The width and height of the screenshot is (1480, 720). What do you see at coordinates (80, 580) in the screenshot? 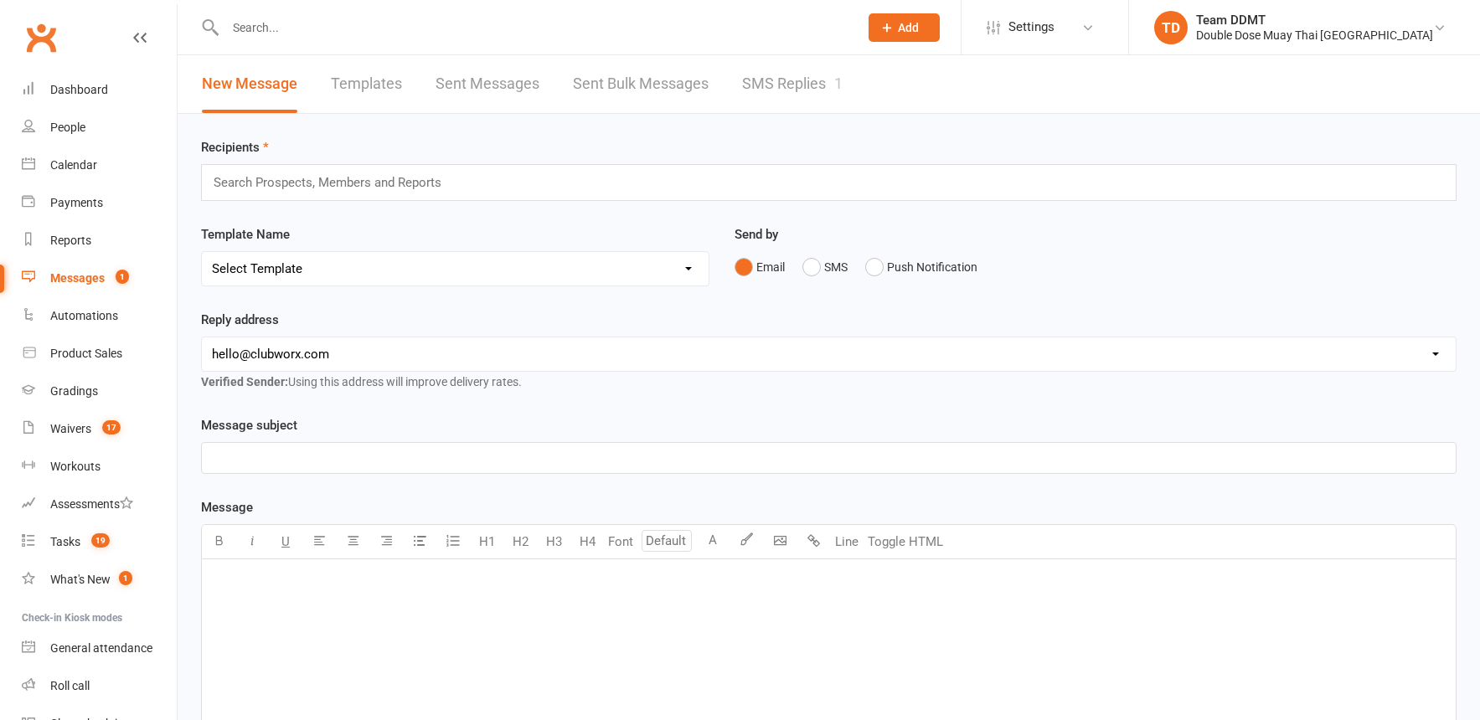
I see `div: What's New` at bounding box center [80, 580].